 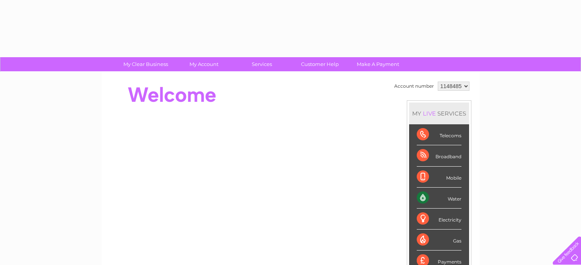 I want to click on div: LIVE, so click(x=429, y=113).